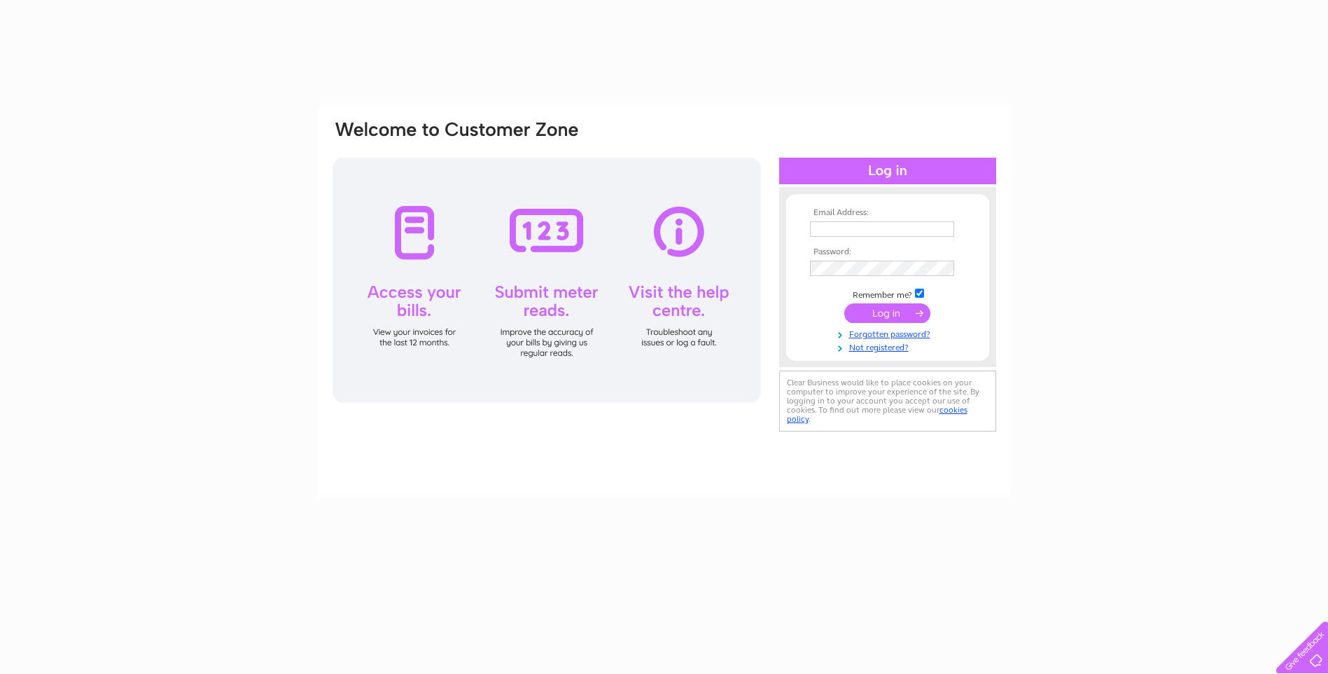 This screenshot has width=1328, height=674. I want to click on a: cookies policy, so click(877, 414).